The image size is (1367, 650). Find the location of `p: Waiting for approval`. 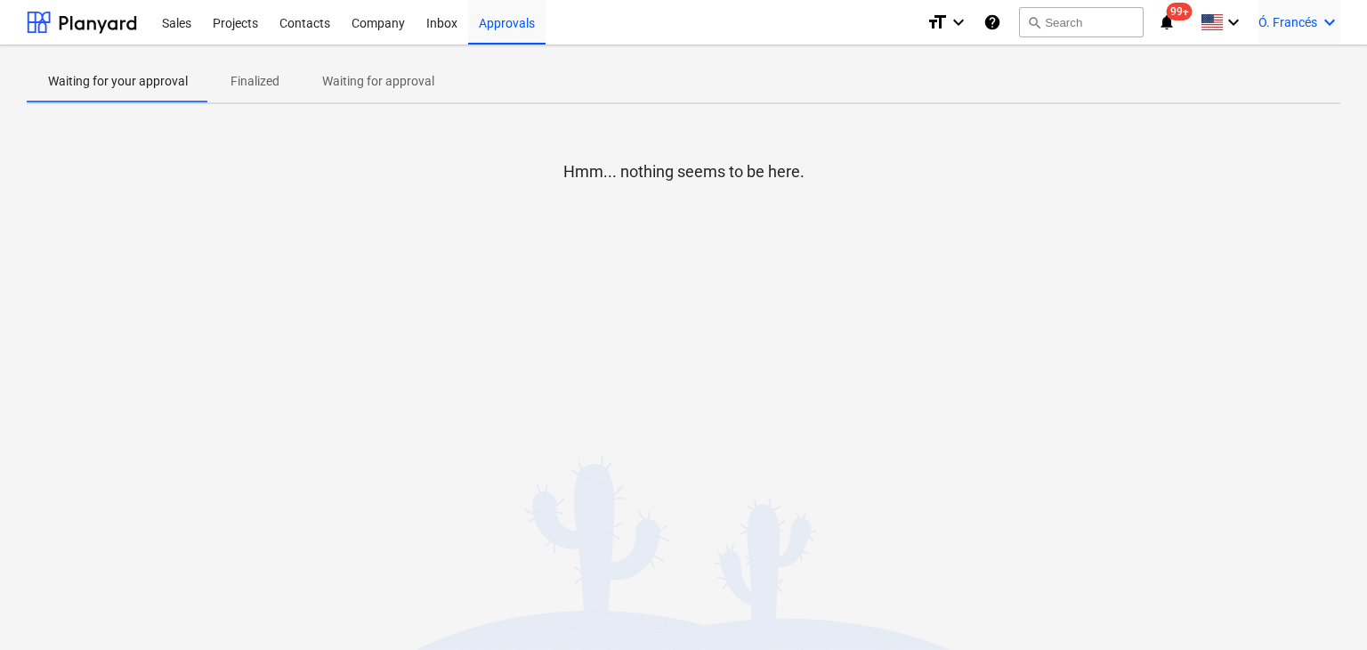

p: Waiting for approval is located at coordinates (378, 81).